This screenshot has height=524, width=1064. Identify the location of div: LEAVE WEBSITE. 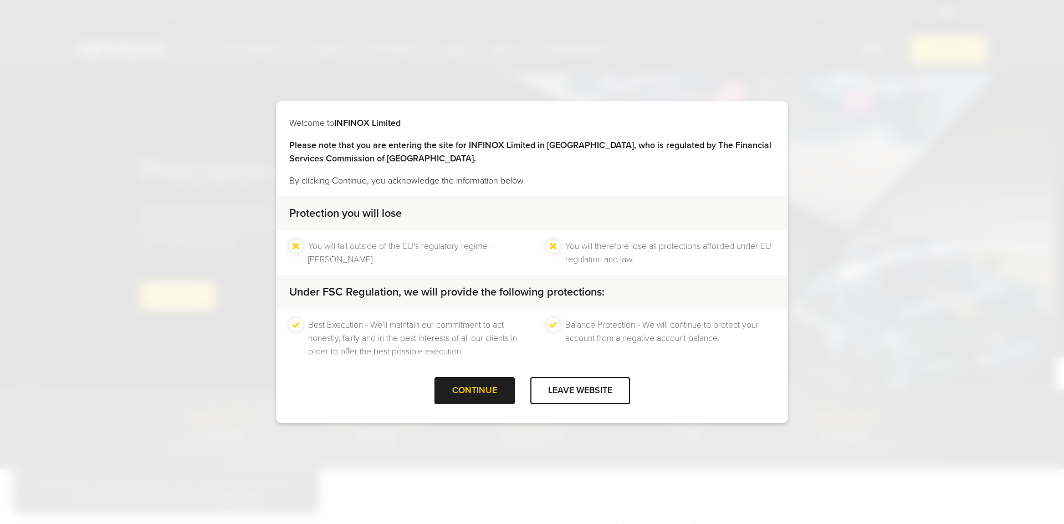
(580, 390).